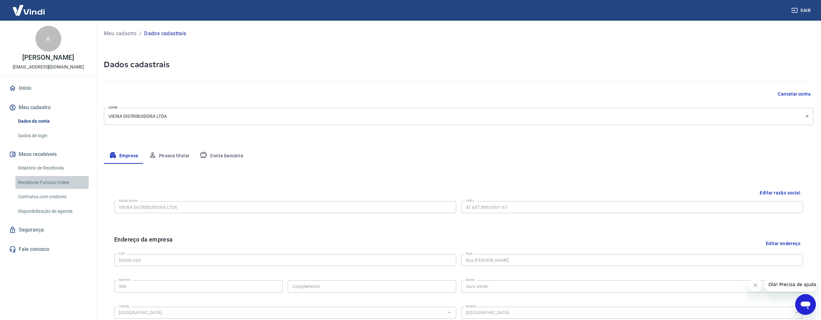 The width and height of the screenshot is (821, 320). Describe the element at coordinates (48, 88) in the screenshot. I see `a: Início` at that location.